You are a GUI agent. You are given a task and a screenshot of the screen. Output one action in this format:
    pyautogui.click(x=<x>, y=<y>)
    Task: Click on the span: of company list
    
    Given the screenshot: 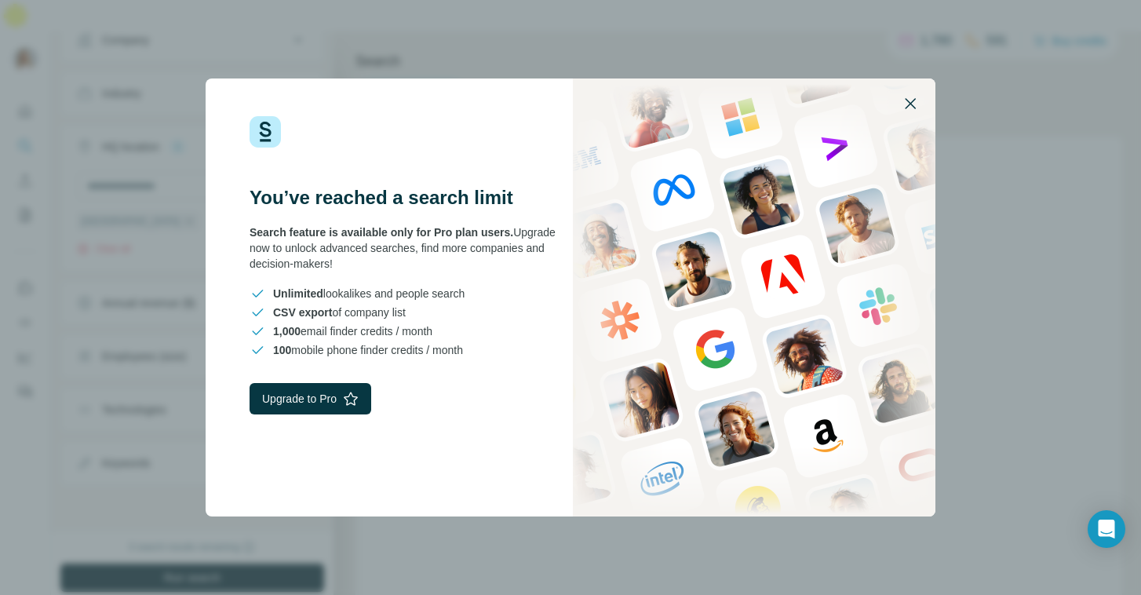 What is the action you would take?
    pyautogui.click(x=339, y=312)
    